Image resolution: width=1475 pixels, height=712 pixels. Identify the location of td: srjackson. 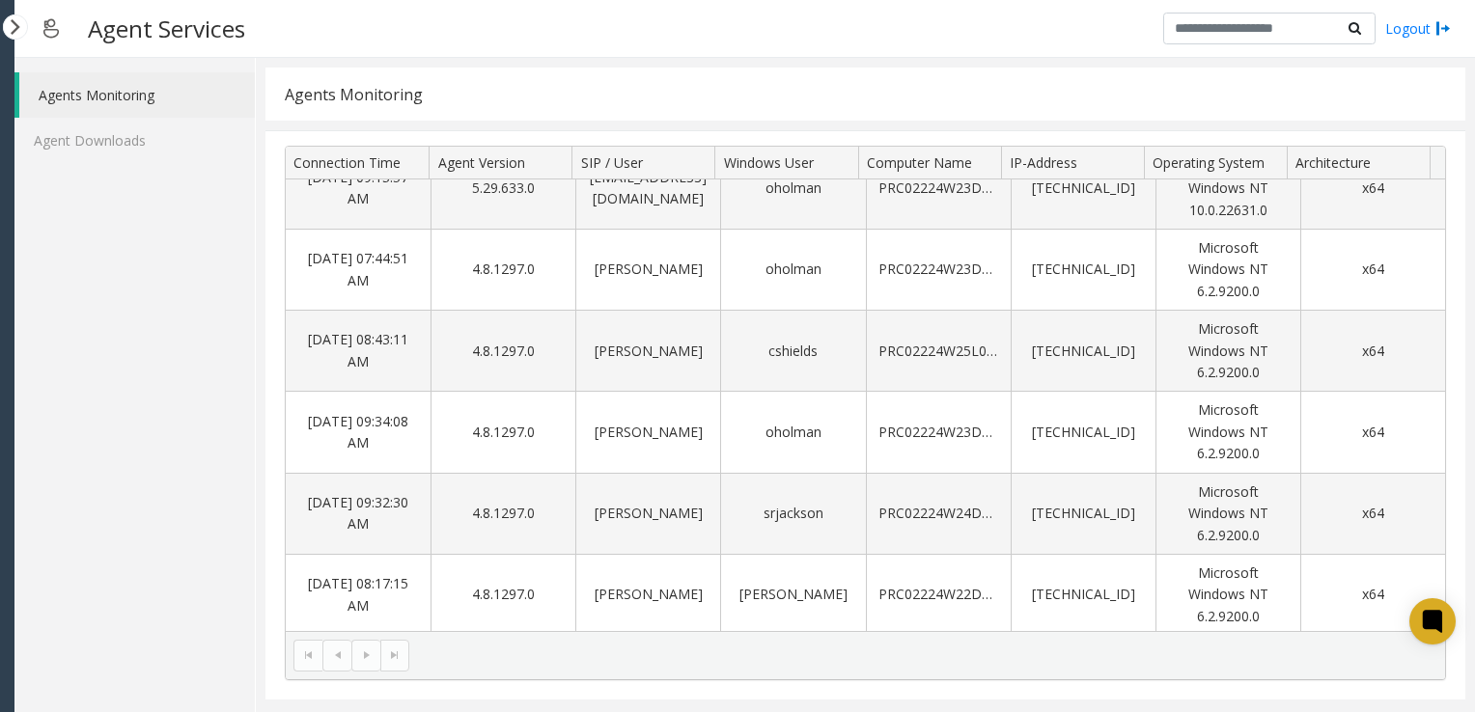
(793, 515).